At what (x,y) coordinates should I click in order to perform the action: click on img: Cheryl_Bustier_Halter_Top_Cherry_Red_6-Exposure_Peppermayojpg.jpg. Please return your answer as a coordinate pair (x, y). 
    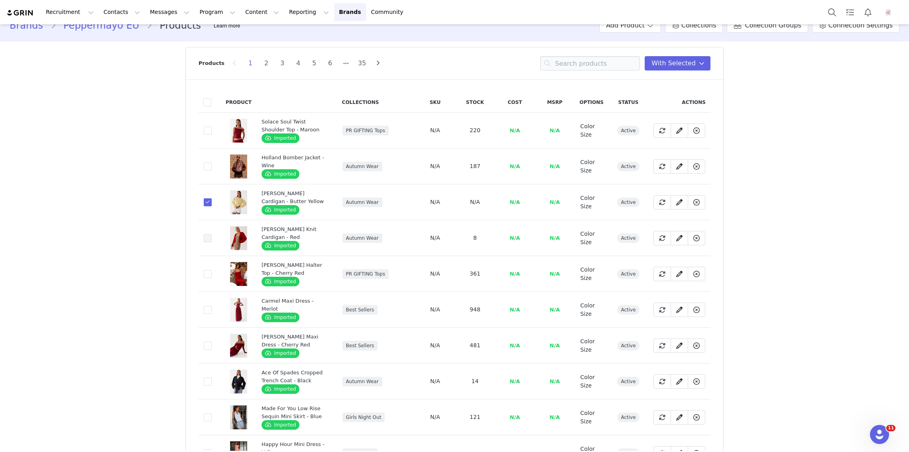
    Looking at the image, I should click on (239, 274).